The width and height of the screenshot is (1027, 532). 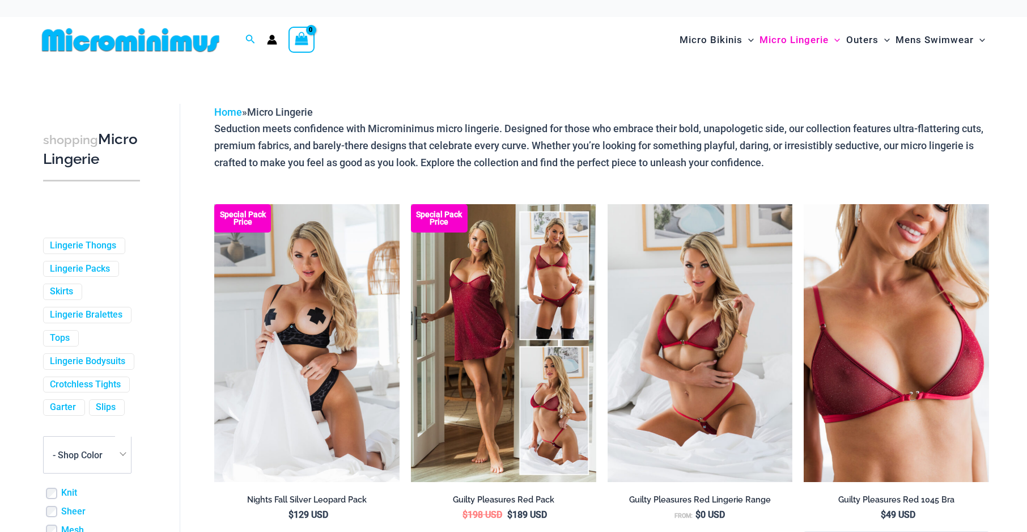 I want to click on img: MM SHOP LOGO FLAT, so click(x=130, y=40).